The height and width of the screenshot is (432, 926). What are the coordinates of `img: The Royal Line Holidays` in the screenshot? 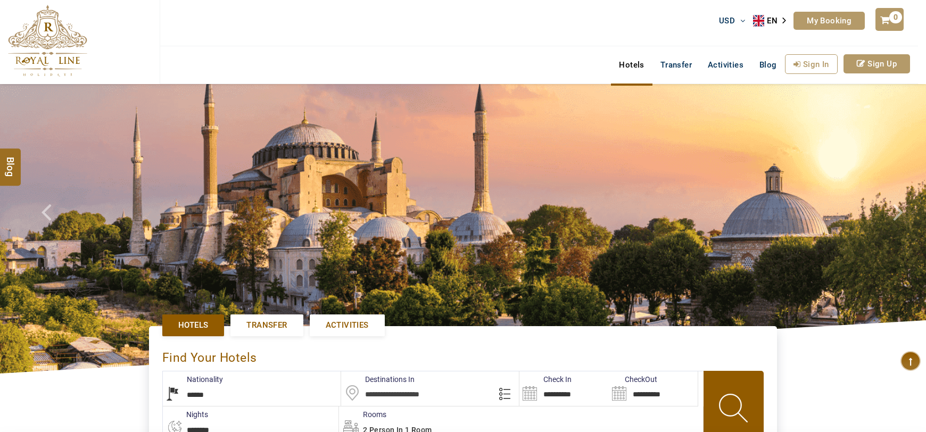 It's located at (47, 40).